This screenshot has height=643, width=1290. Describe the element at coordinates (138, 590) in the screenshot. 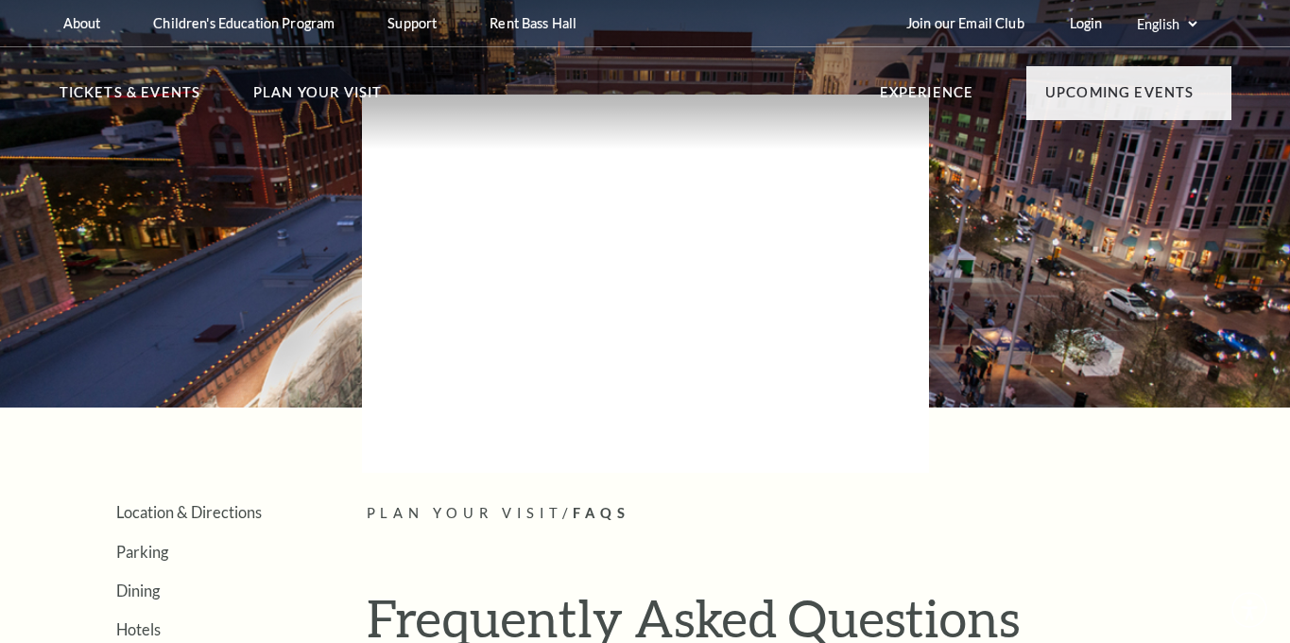

I see `a: Dining` at that location.